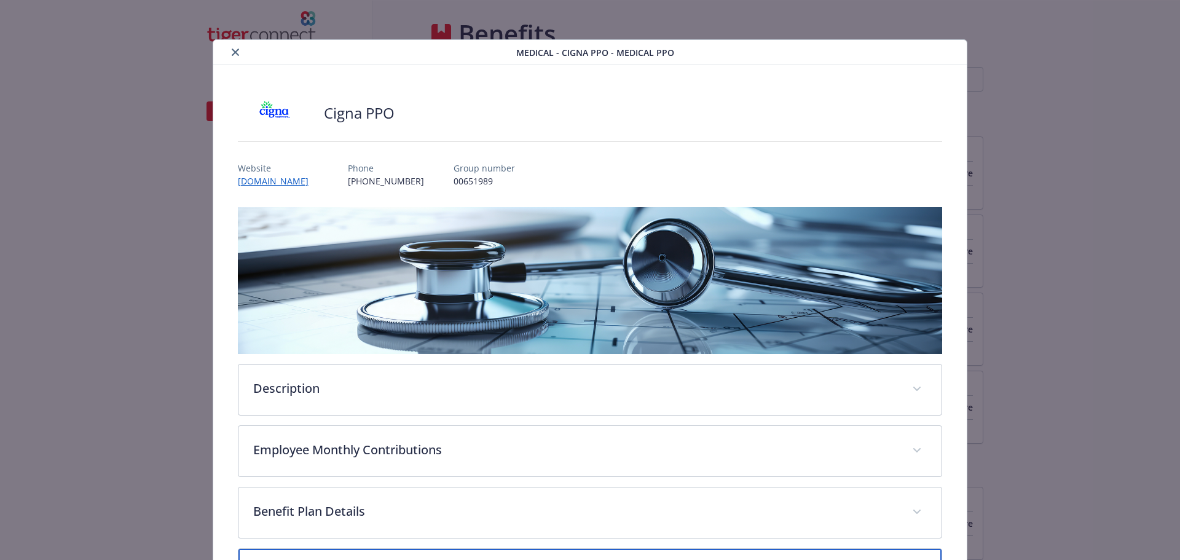 This screenshot has width=1180, height=560. What do you see at coordinates (575, 450) in the screenshot?
I see `p: Employee Monthly Contributions` at bounding box center [575, 450].